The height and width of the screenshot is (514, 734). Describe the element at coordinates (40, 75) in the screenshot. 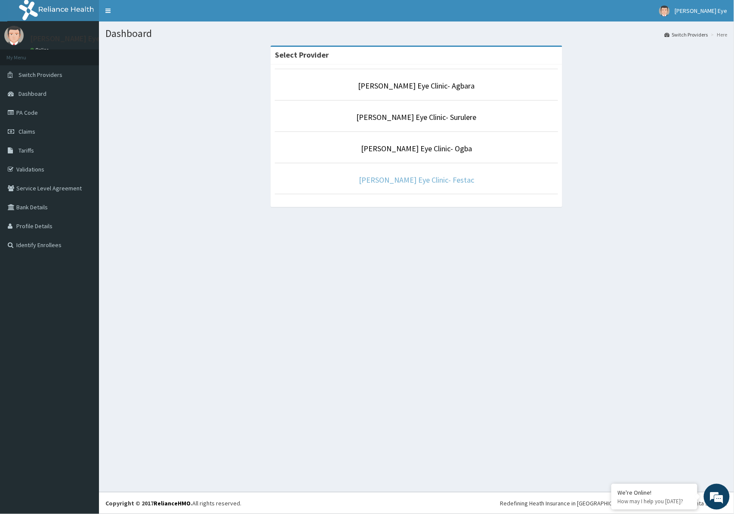

I see `span: Switch Providers` at that location.